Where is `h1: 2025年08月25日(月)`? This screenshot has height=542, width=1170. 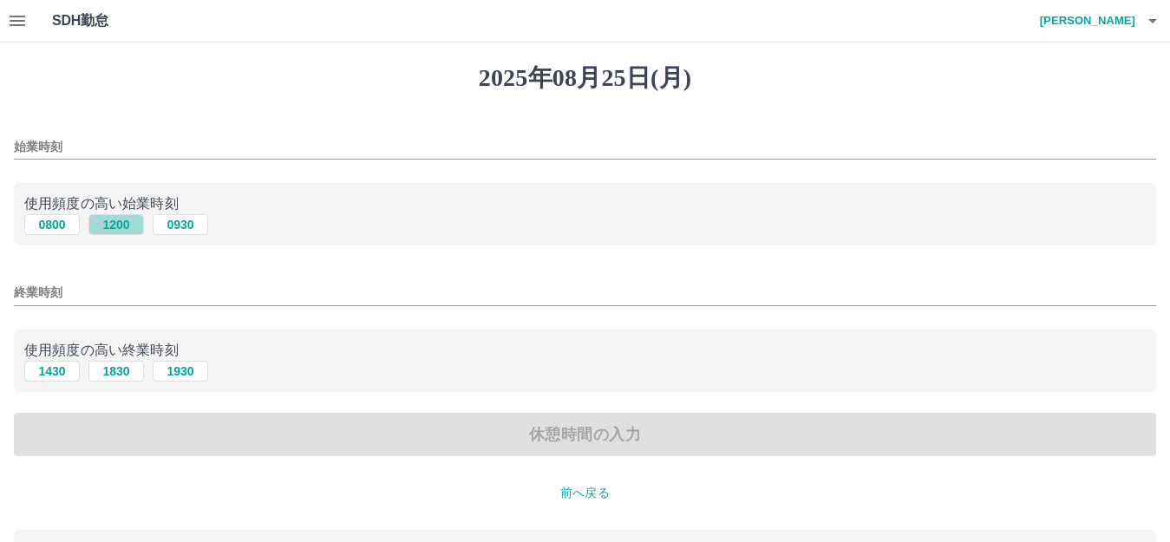
h1: 2025年08月25日(月) is located at coordinates (585, 78).